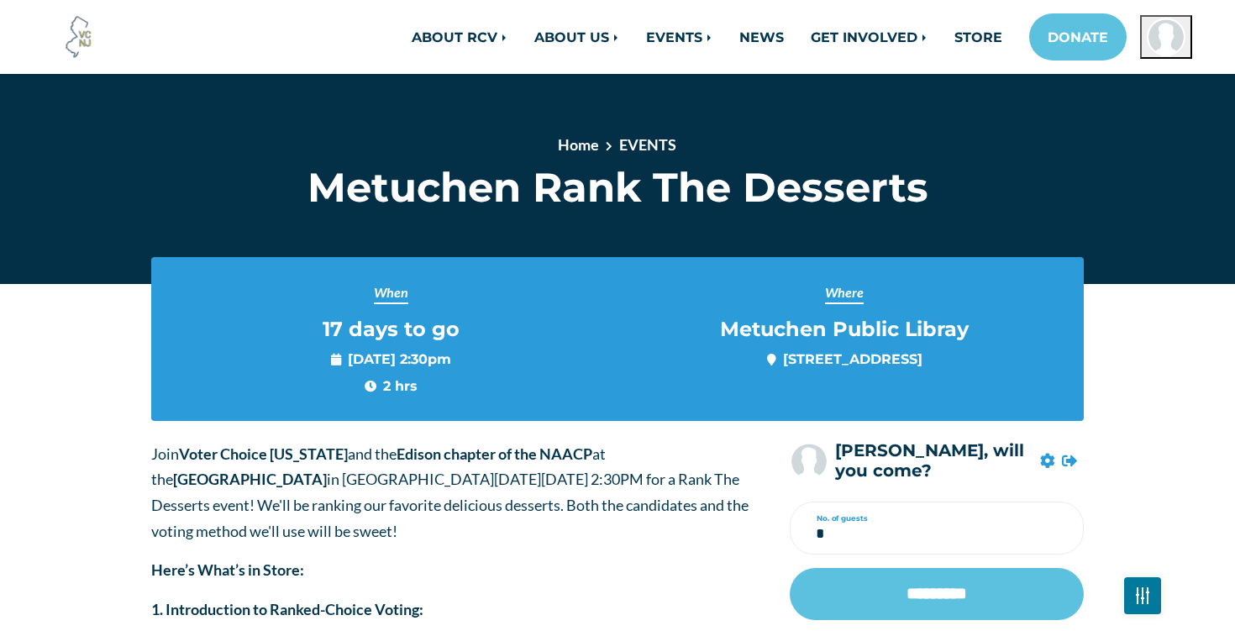 The height and width of the screenshot is (631, 1235). Describe the element at coordinates (287, 609) in the screenshot. I see `strong: 1. Introduction to Ranked-Choice Voting:` at that location.